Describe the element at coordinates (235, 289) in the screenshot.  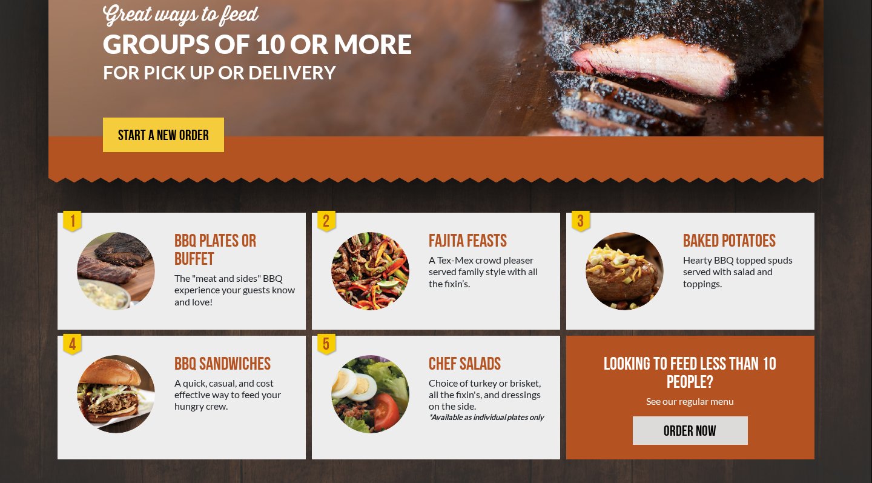
I see `div: The "meat and sides" BBQ experience your guests know and love!` at that location.